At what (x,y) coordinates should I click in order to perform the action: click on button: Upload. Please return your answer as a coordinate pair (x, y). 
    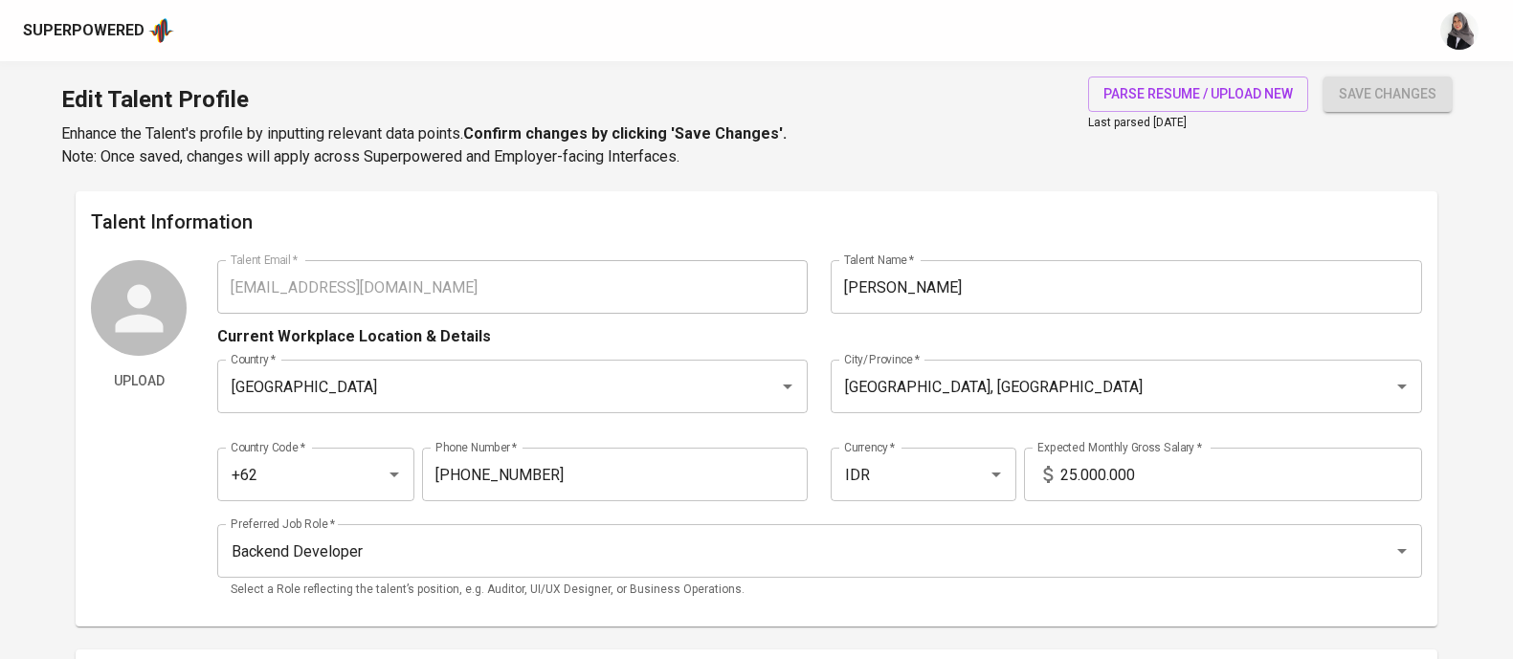
    Looking at the image, I should click on (139, 381).